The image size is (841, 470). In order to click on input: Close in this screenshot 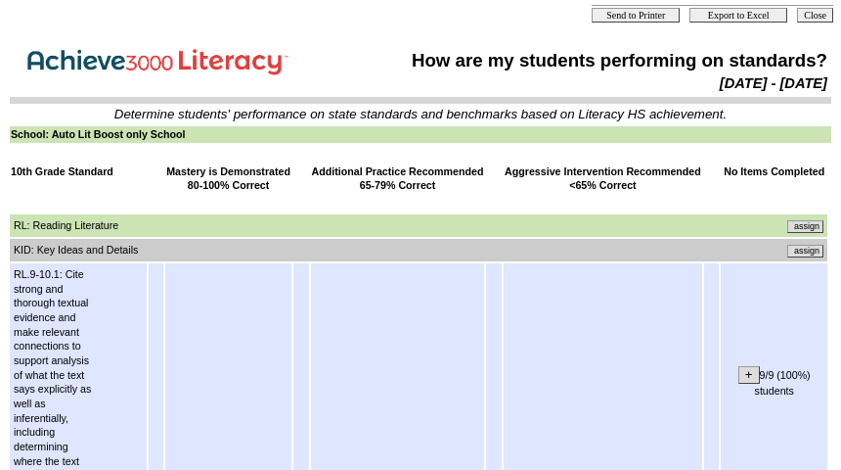, I will do `click(815, 15)`.